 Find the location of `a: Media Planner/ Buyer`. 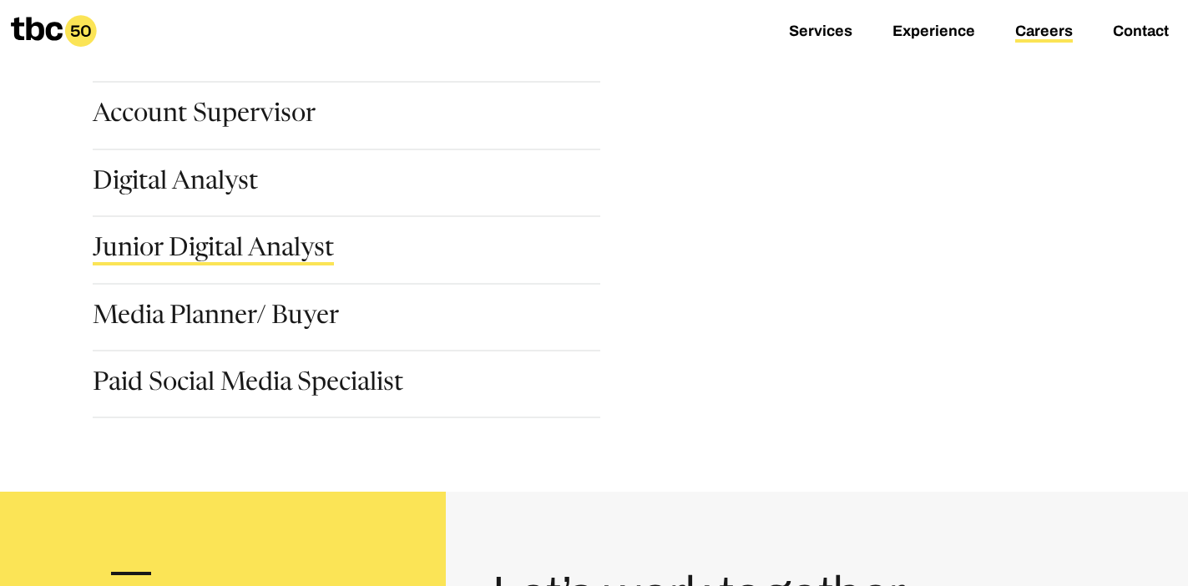

a: Media Planner/ Buyer is located at coordinates (215, 319).